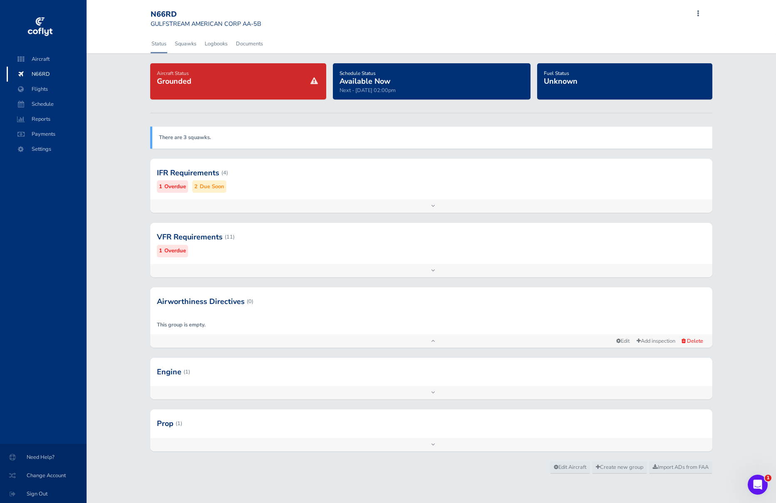  I want to click on span: Edit, so click(623, 341).